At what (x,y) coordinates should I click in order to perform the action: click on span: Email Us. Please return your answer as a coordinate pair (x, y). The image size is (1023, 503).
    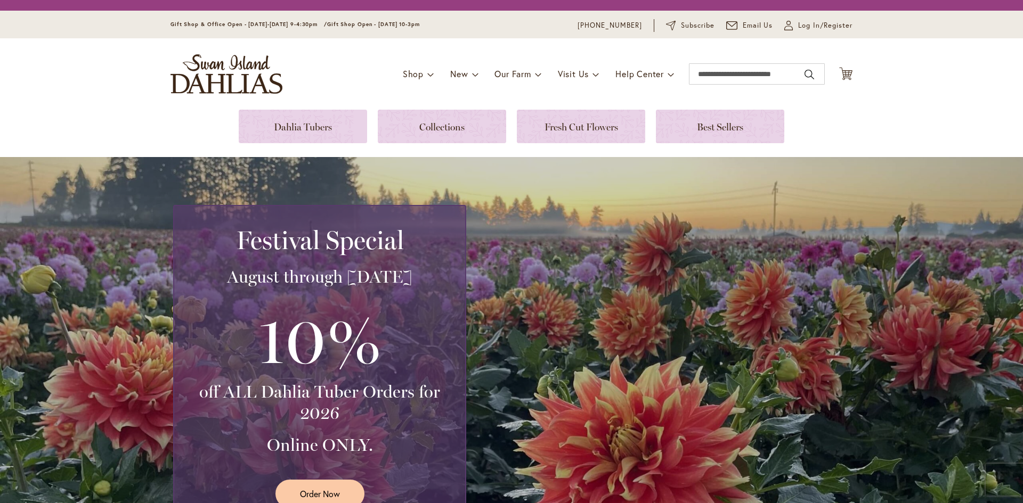
    Looking at the image, I should click on (758, 26).